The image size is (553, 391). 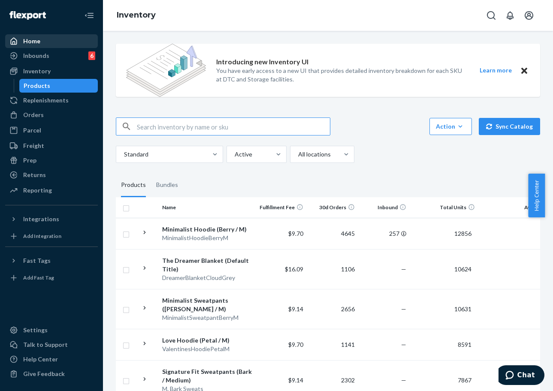 I want to click on span: 7867, so click(x=465, y=380).